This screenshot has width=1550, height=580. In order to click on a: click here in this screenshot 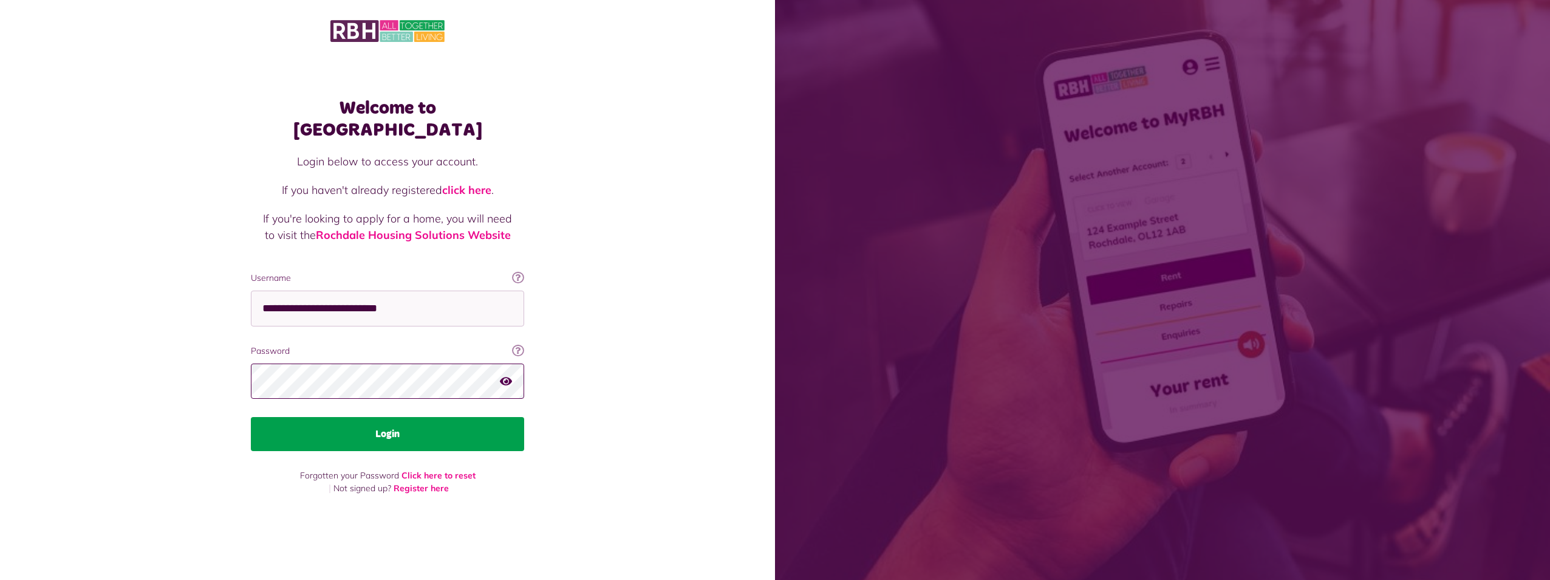, I will do `click(467, 190)`.